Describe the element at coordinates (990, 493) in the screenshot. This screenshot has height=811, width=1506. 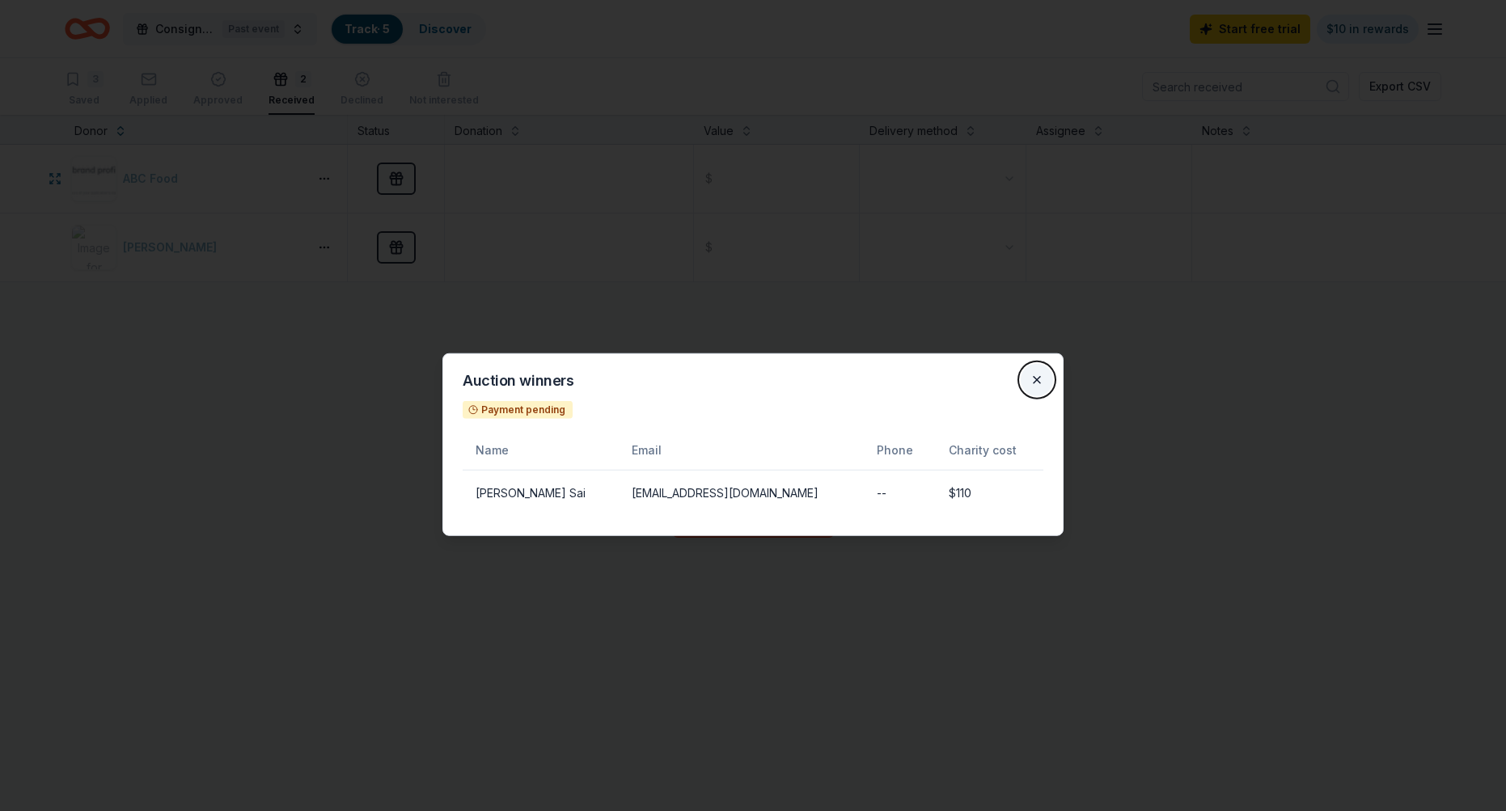
I see `td: $ 110` at that location.